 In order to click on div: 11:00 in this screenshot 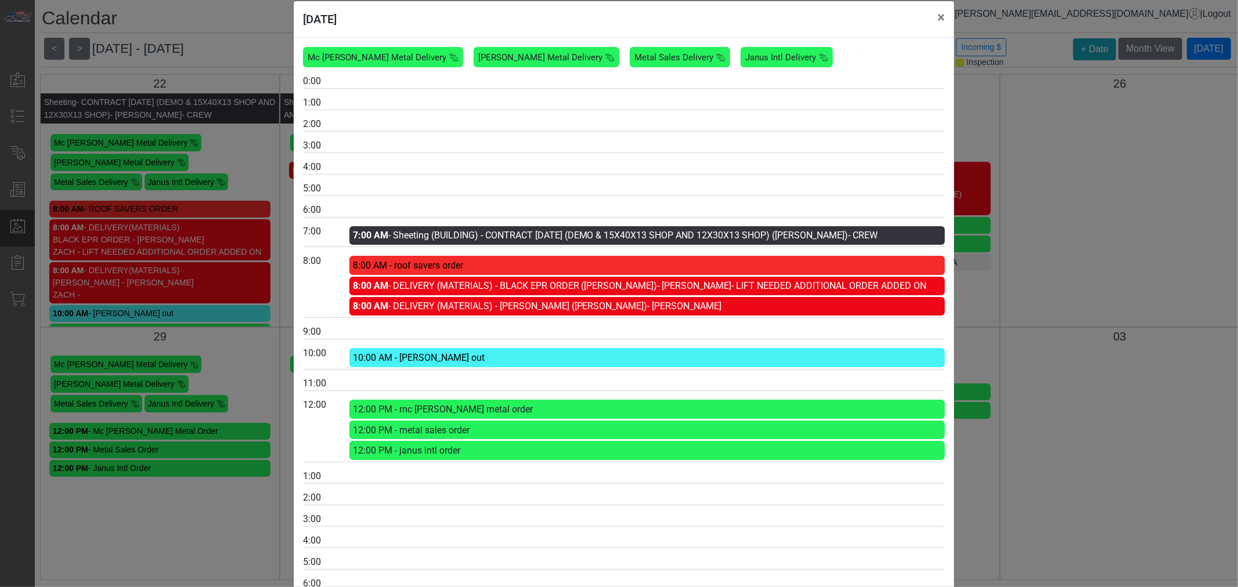, I will do `click(326, 384)`.